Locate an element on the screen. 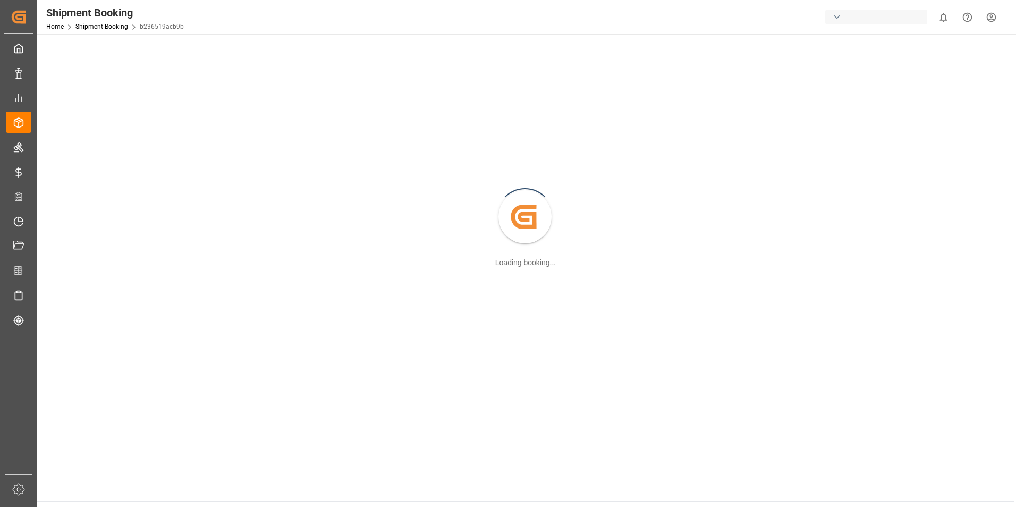 This screenshot has width=1016, height=507. div: Shipment Booking is located at coordinates (115, 13).